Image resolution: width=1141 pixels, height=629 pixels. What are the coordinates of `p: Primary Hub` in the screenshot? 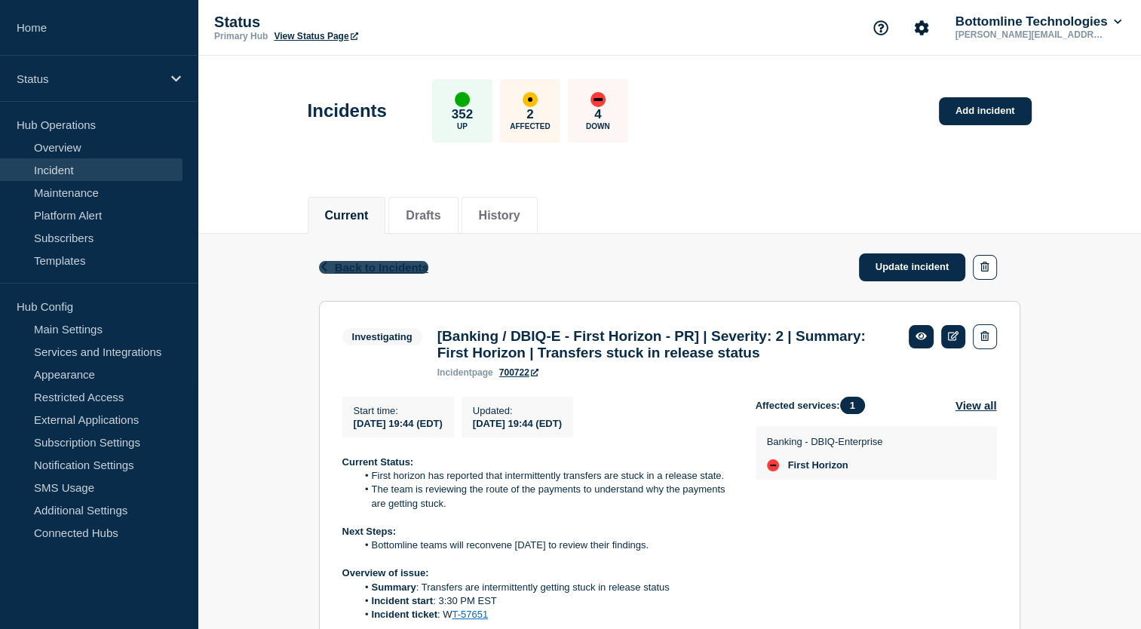 It's located at (241, 36).